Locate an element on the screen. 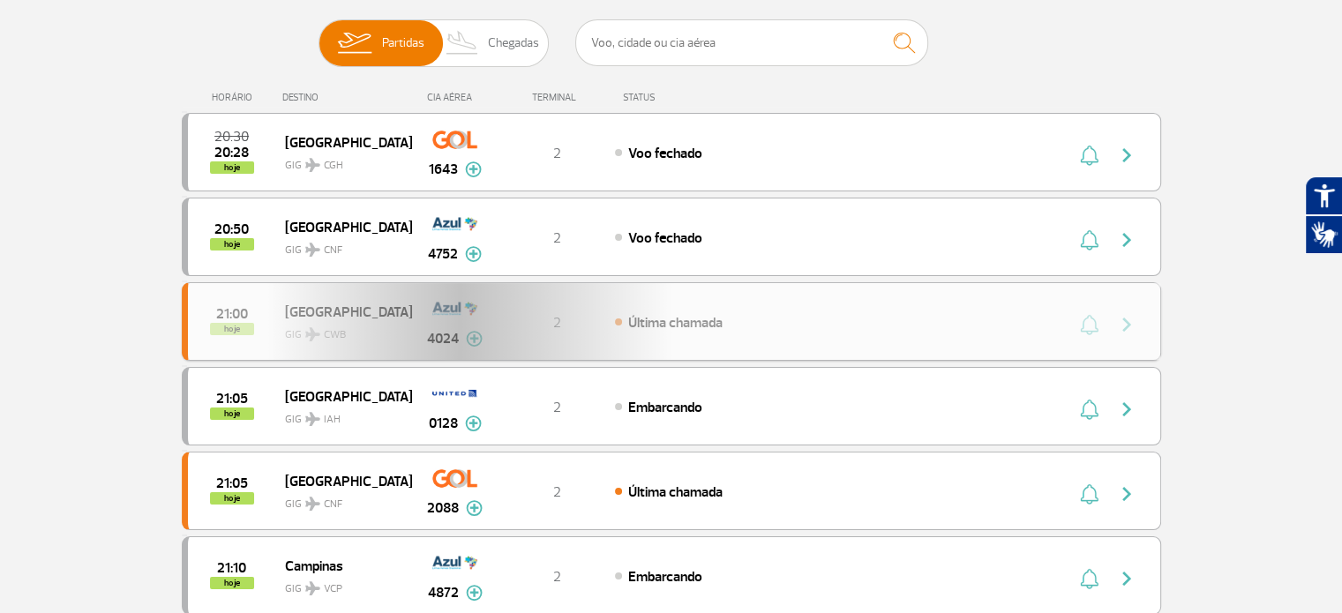 The width and height of the screenshot is (1342, 613). span: CGH is located at coordinates (334, 166).